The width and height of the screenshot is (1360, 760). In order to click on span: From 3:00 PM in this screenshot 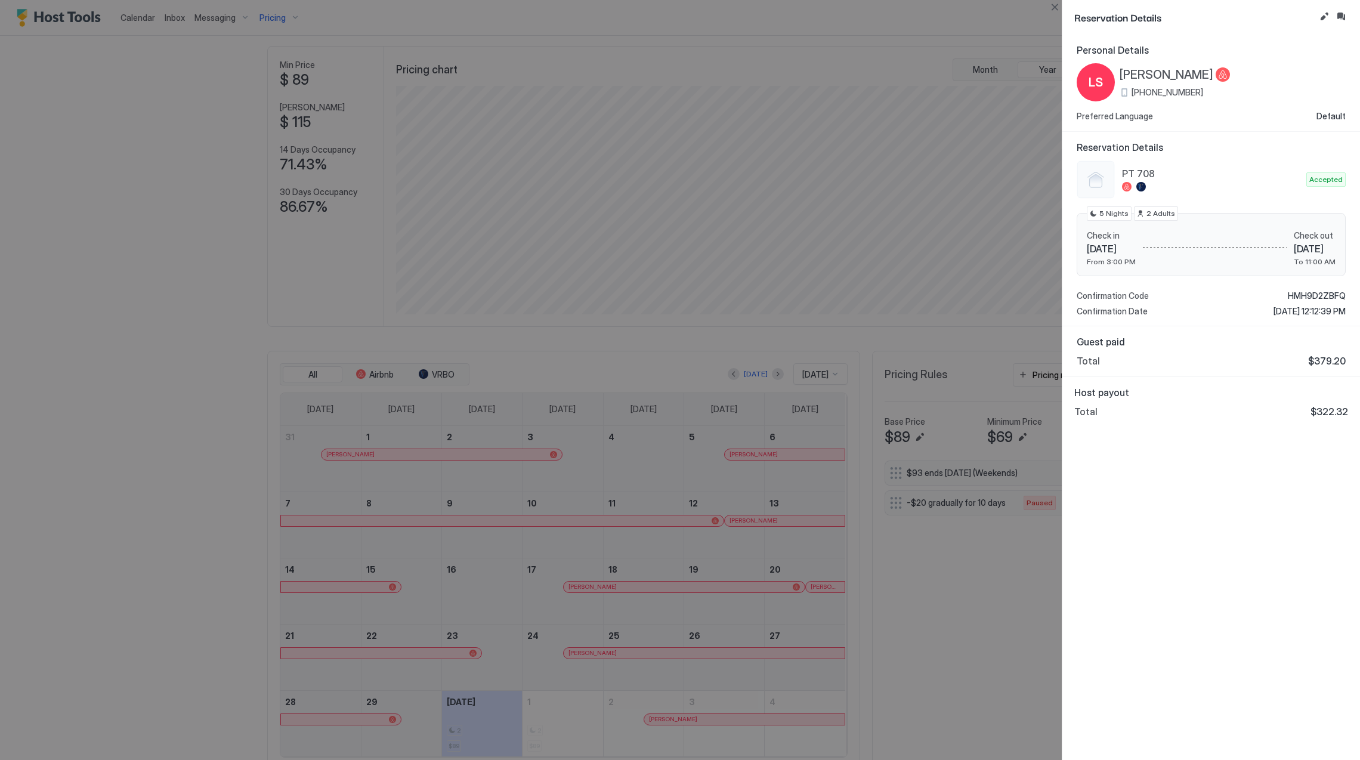, I will do `click(1111, 261)`.